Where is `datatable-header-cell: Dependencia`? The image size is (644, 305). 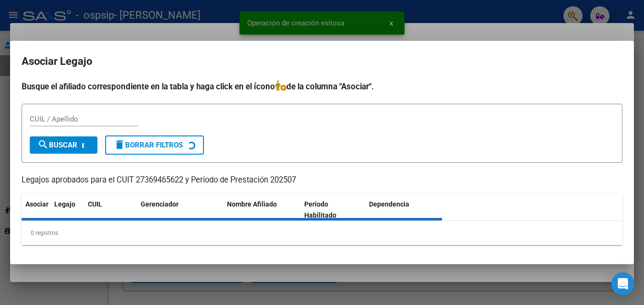
datatable-header-cell: Dependencia is located at coordinates (403, 210).